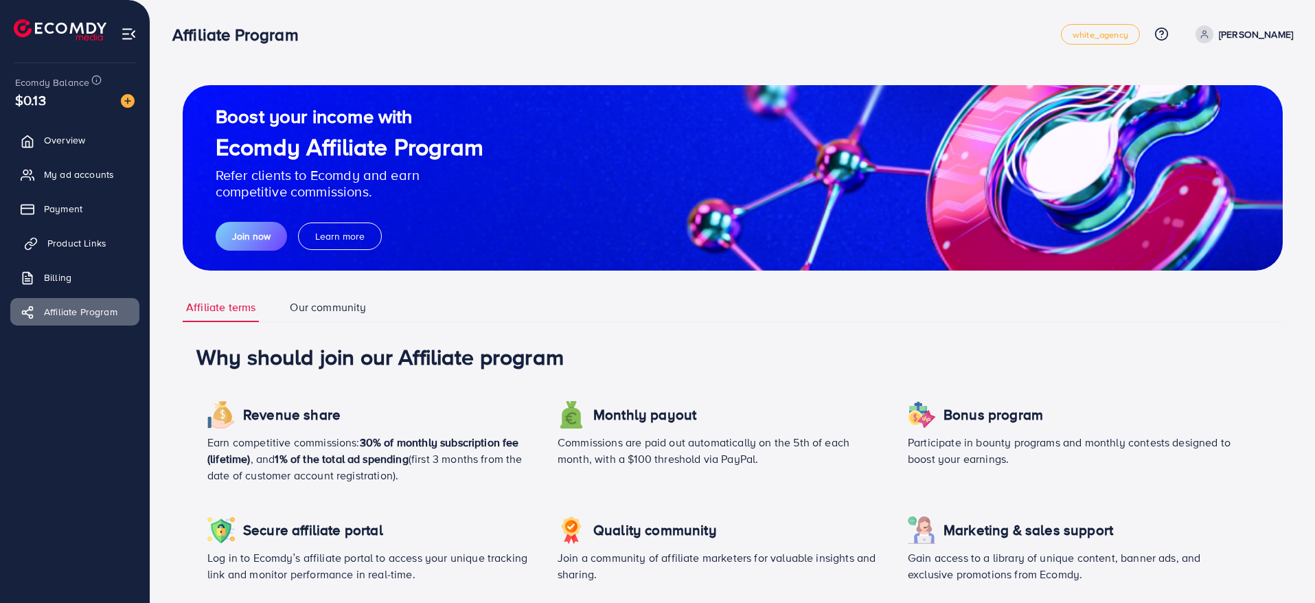 This screenshot has width=1315, height=603. I want to click on span: Overview, so click(65, 140).